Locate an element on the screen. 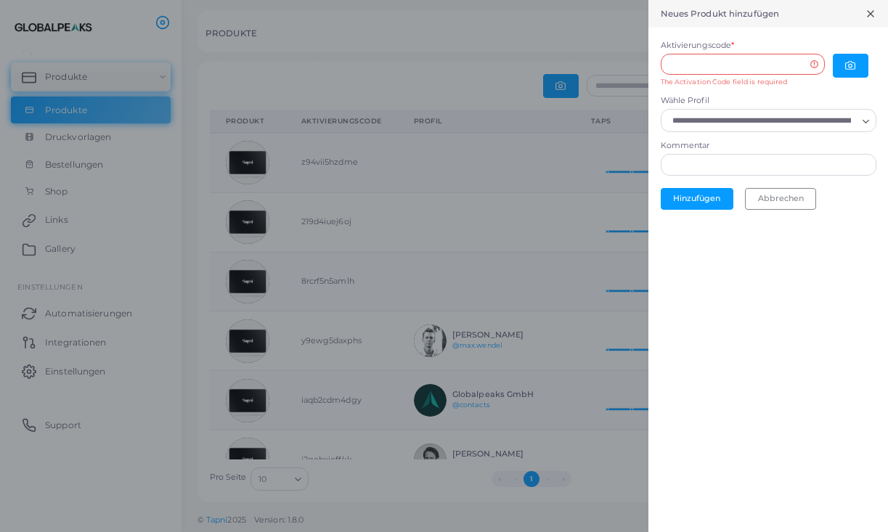  label: Wähle Profil is located at coordinates (768, 101).